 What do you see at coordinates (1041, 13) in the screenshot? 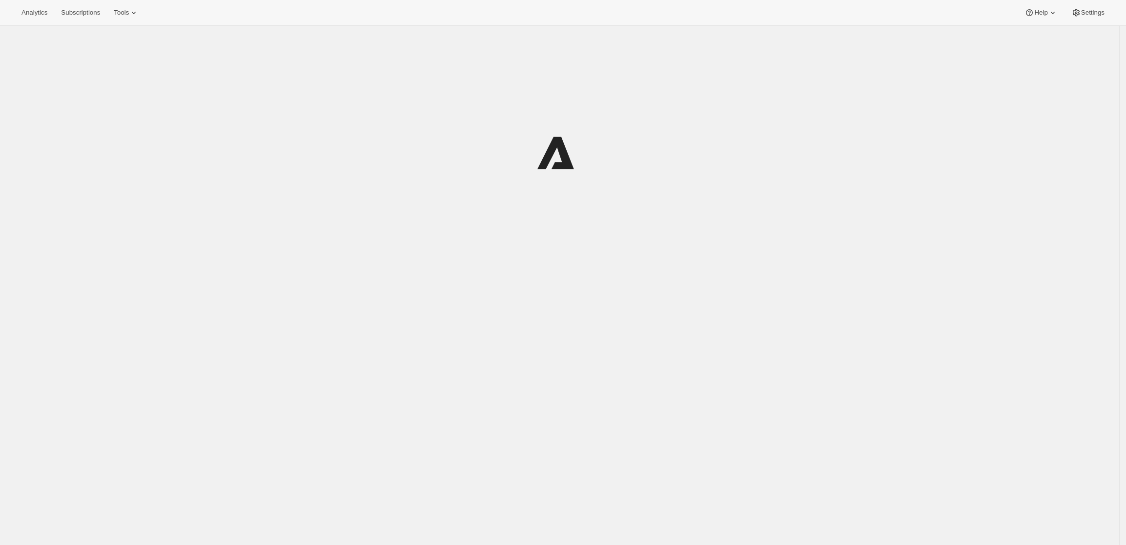
I see `button: Help` at bounding box center [1041, 13].